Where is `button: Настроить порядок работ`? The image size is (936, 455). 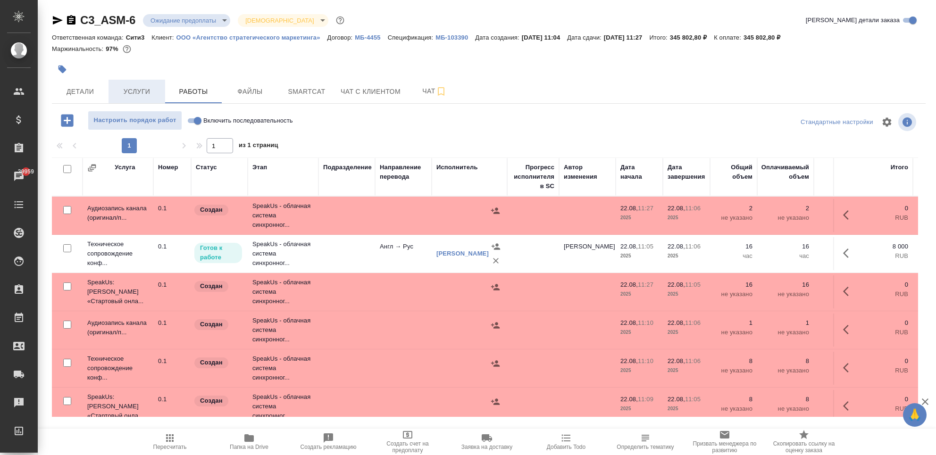
button: Настроить порядок работ is located at coordinates (135, 120).